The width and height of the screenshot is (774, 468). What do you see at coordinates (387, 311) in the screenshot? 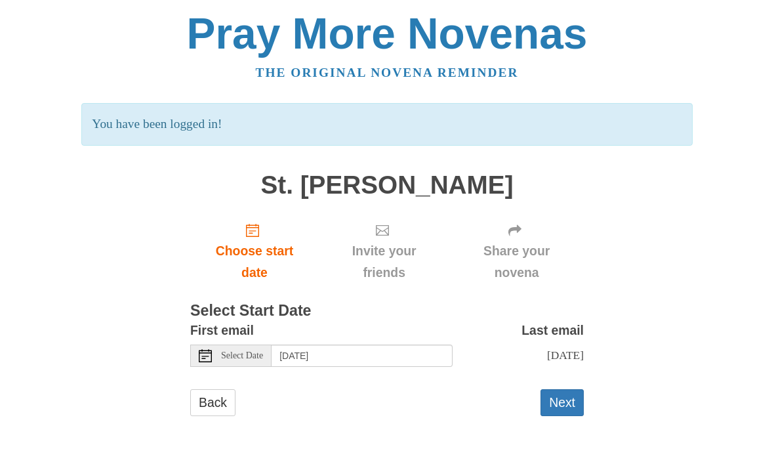
I see `h3: Select Start Date` at bounding box center [387, 311].